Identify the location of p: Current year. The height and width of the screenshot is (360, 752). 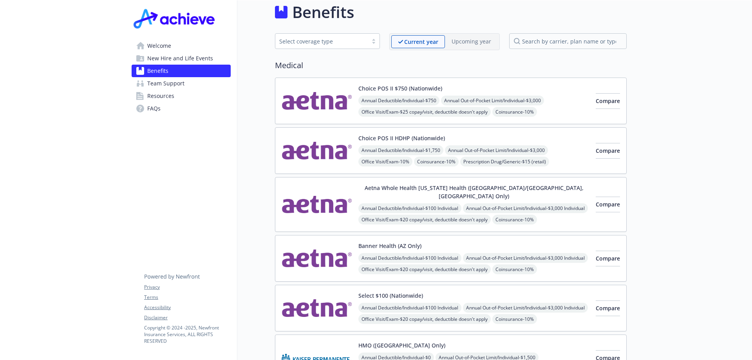
(421, 42).